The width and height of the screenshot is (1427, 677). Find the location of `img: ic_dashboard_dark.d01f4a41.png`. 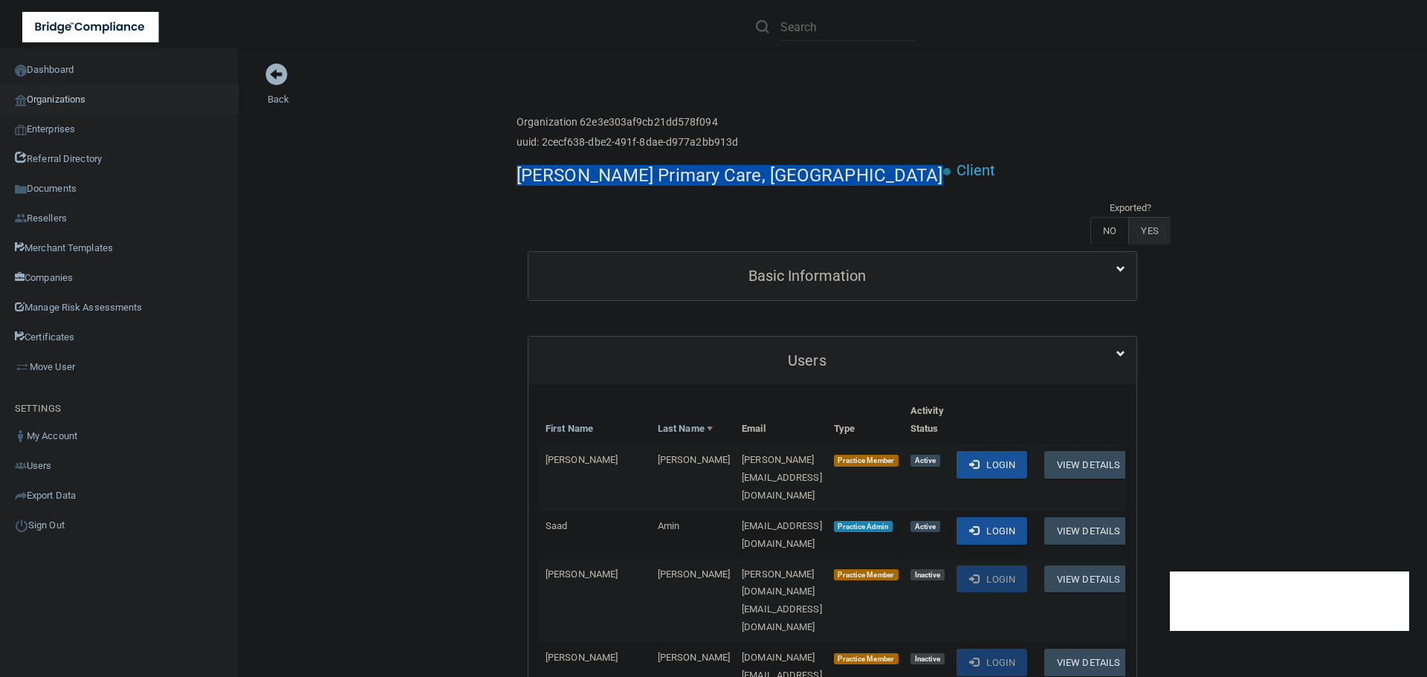

img: ic_dashboard_dark.d01f4a41.png is located at coordinates (21, 71).